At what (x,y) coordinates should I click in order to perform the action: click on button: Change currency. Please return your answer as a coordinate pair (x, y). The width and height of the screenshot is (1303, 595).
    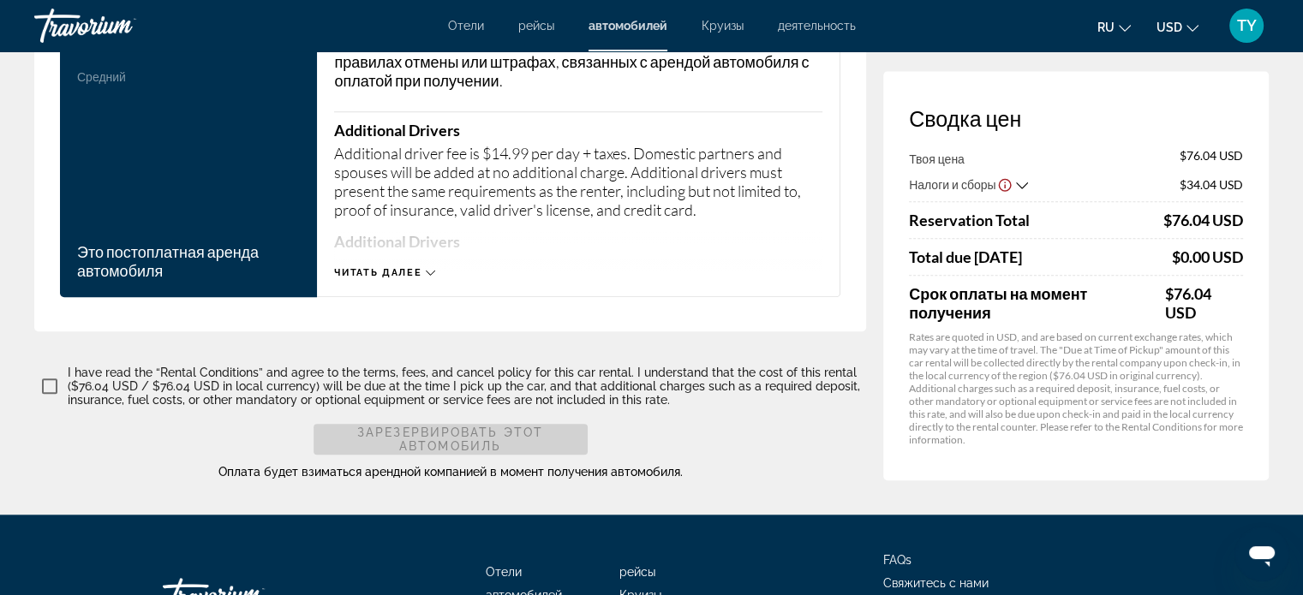
    Looking at the image, I should click on (1177, 27).